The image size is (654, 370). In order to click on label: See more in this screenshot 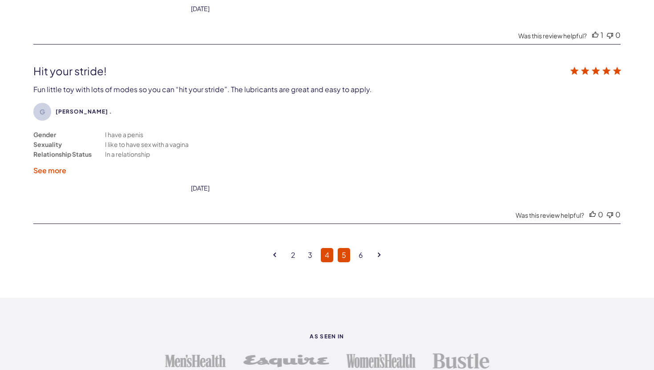, I will do `click(50, 170)`.